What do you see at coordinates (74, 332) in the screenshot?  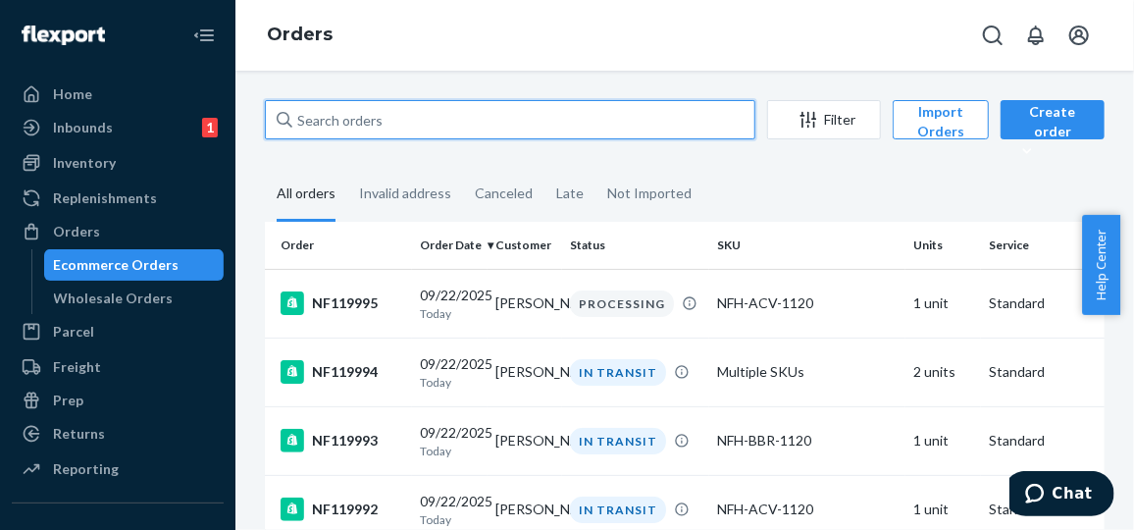 I see `div: Parcel` at bounding box center [74, 332].